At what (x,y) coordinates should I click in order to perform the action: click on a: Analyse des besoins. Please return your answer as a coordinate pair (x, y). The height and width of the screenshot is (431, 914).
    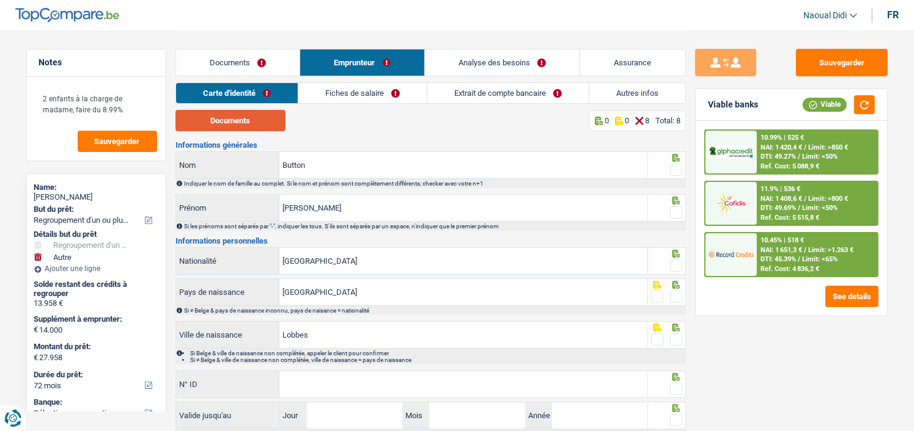
    Looking at the image, I should click on (502, 62).